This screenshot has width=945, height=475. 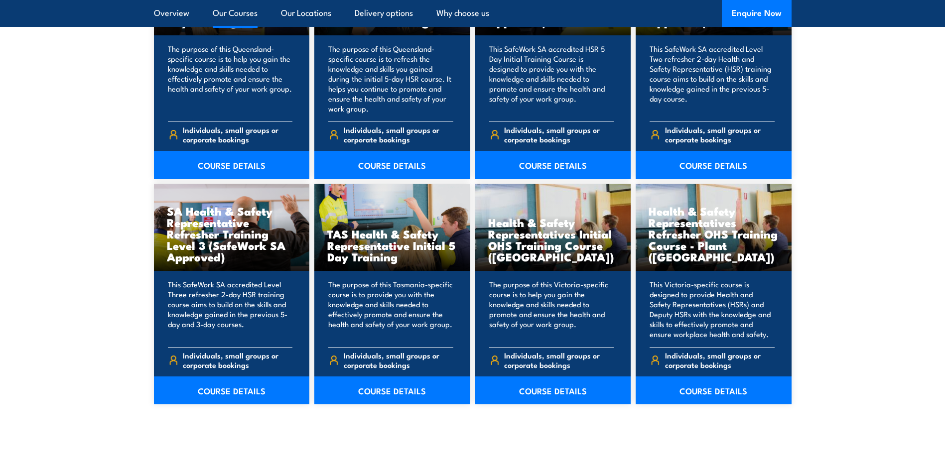 I want to click on p: The purpose of this Queensland-specific course is to help you gain the knowledge and skills neede..., so click(x=230, y=79).